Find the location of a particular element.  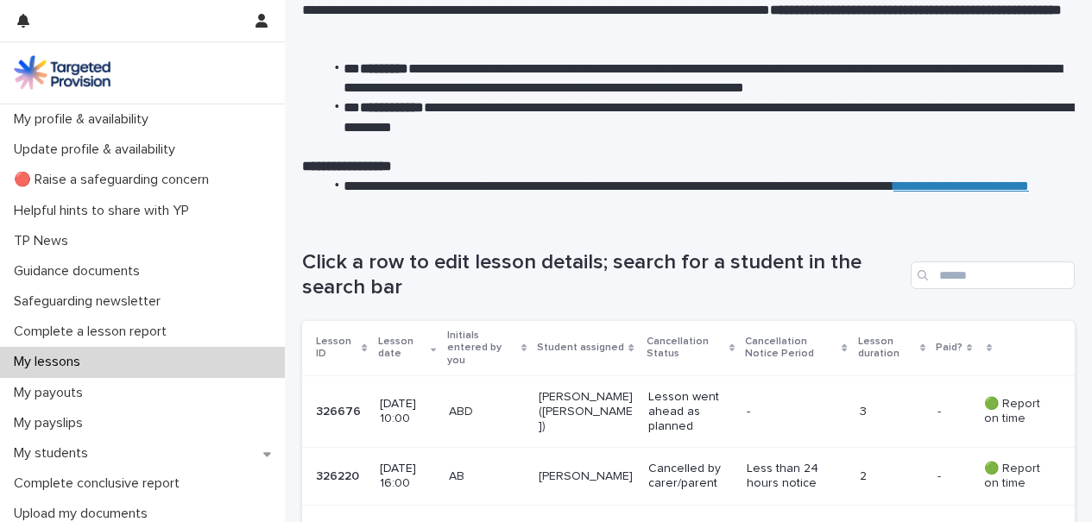

input: Search is located at coordinates (993, 275).